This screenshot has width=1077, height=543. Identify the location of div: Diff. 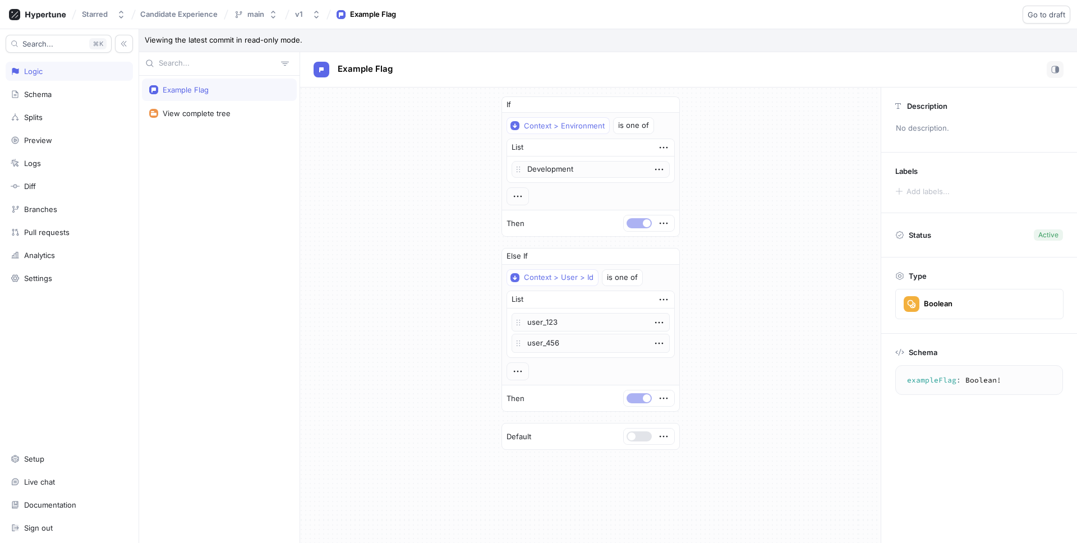
(30, 186).